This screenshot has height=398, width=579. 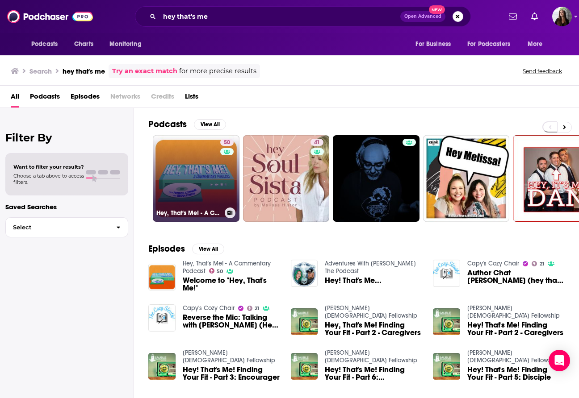 What do you see at coordinates (488, 44) in the screenshot?
I see `span: For Podcasters` at bounding box center [488, 44].